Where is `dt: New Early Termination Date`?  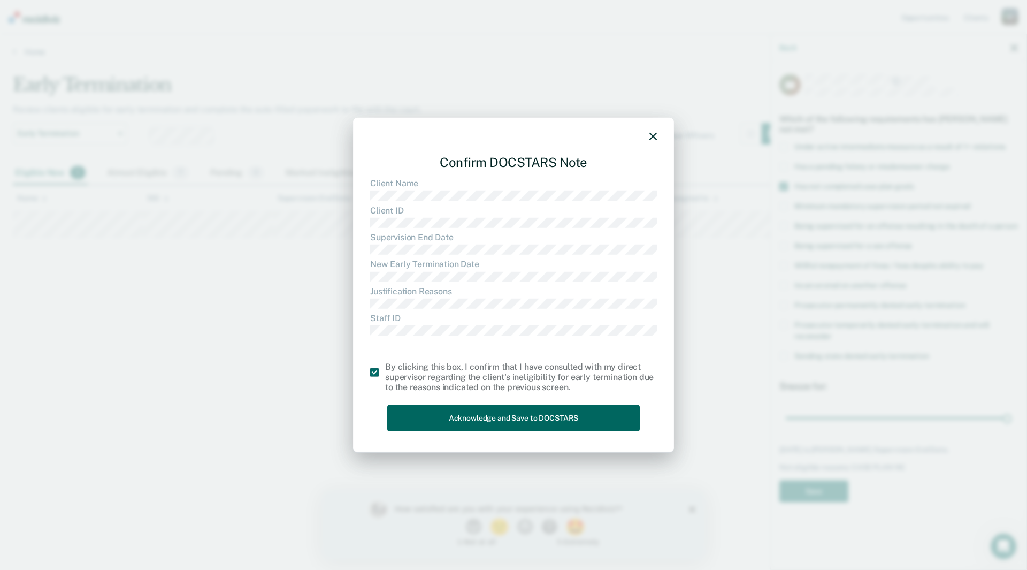
dt: New Early Termination Date is located at coordinates (513, 264).